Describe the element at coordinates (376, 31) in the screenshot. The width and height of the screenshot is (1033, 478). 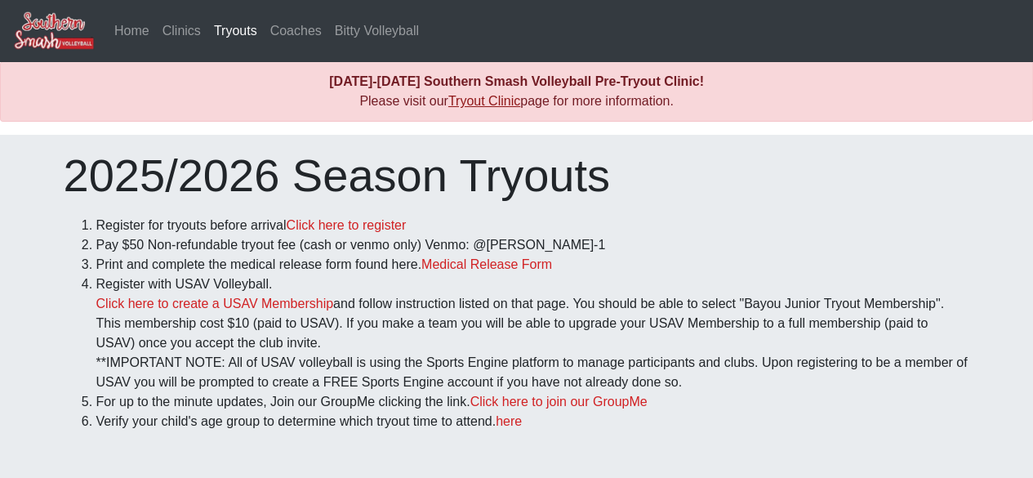
I see `a: Bitty Volleyball` at that location.